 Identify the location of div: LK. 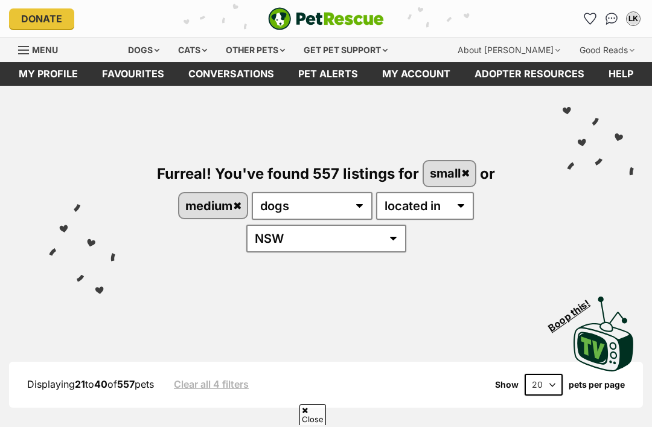
(634, 19).